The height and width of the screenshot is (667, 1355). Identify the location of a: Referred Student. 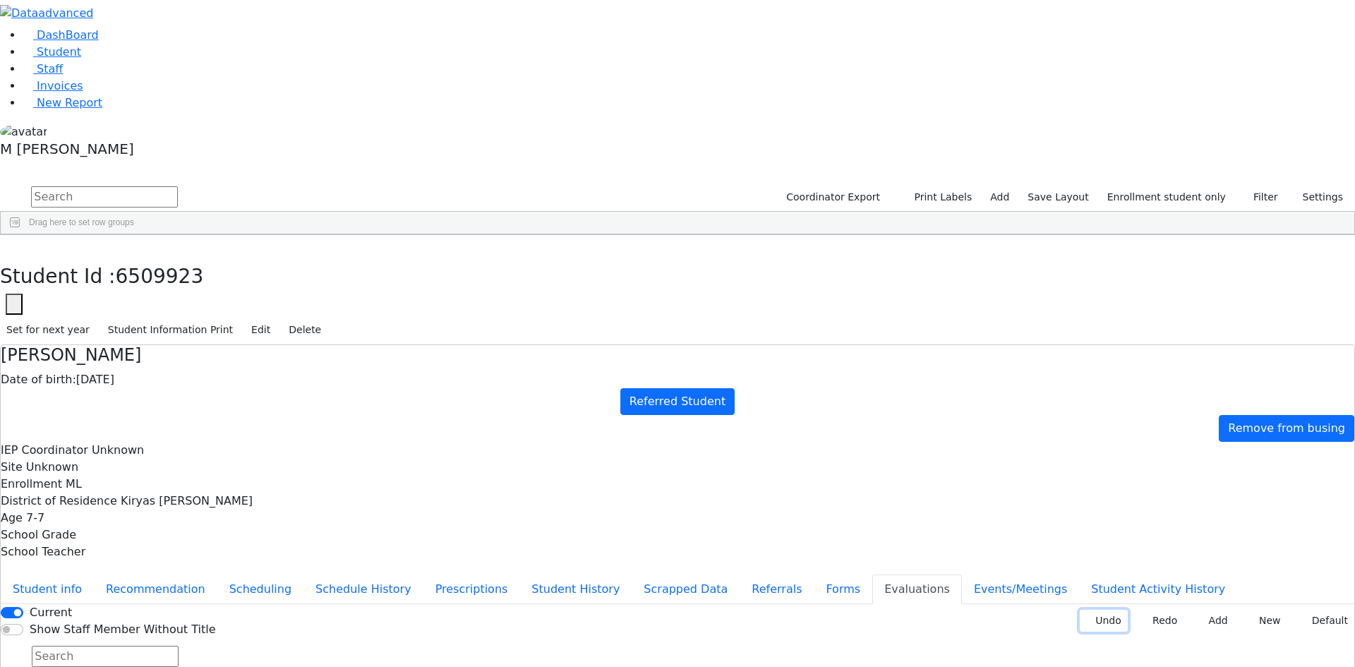
(677, 402).